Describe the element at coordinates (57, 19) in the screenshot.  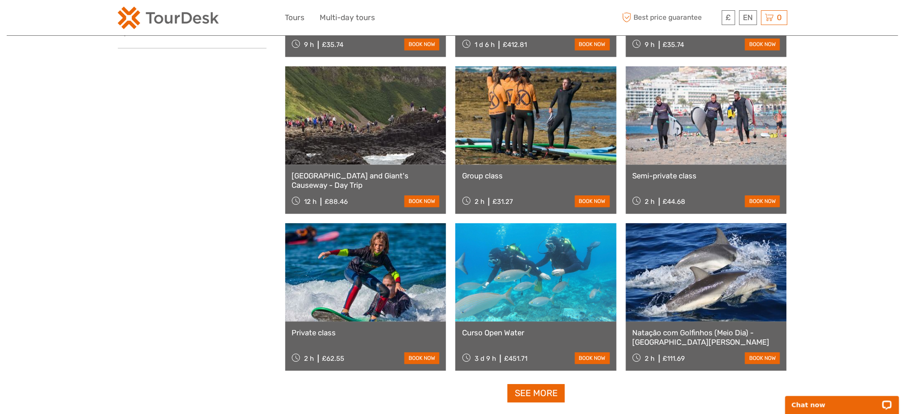
I see `p: Chat now` at that location.